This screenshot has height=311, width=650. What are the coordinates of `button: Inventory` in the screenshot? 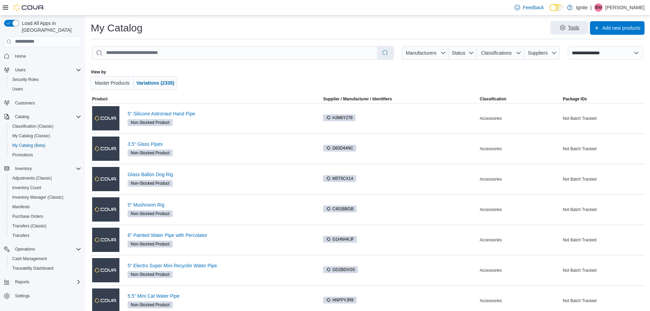 It's located at (43, 169).